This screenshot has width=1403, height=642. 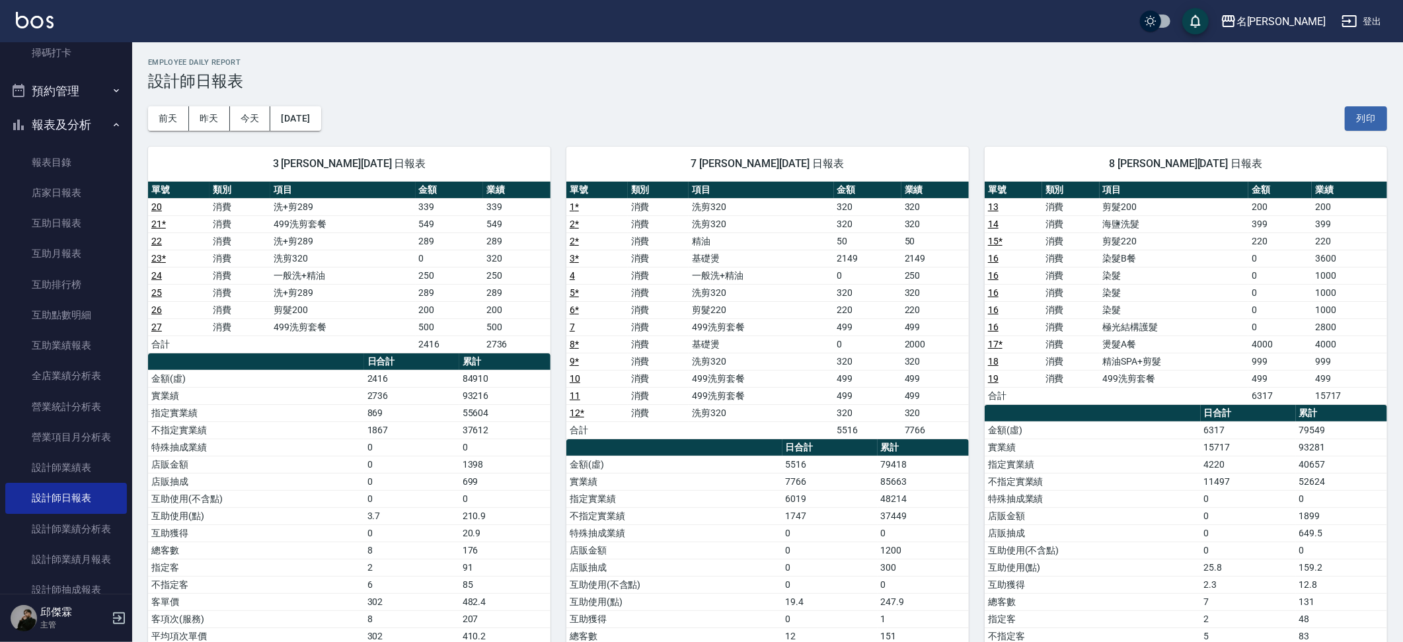 What do you see at coordinates (66, 529) in the screenshot?
I see `a: 設計師業績分析表` at bounding box center [66, 529].